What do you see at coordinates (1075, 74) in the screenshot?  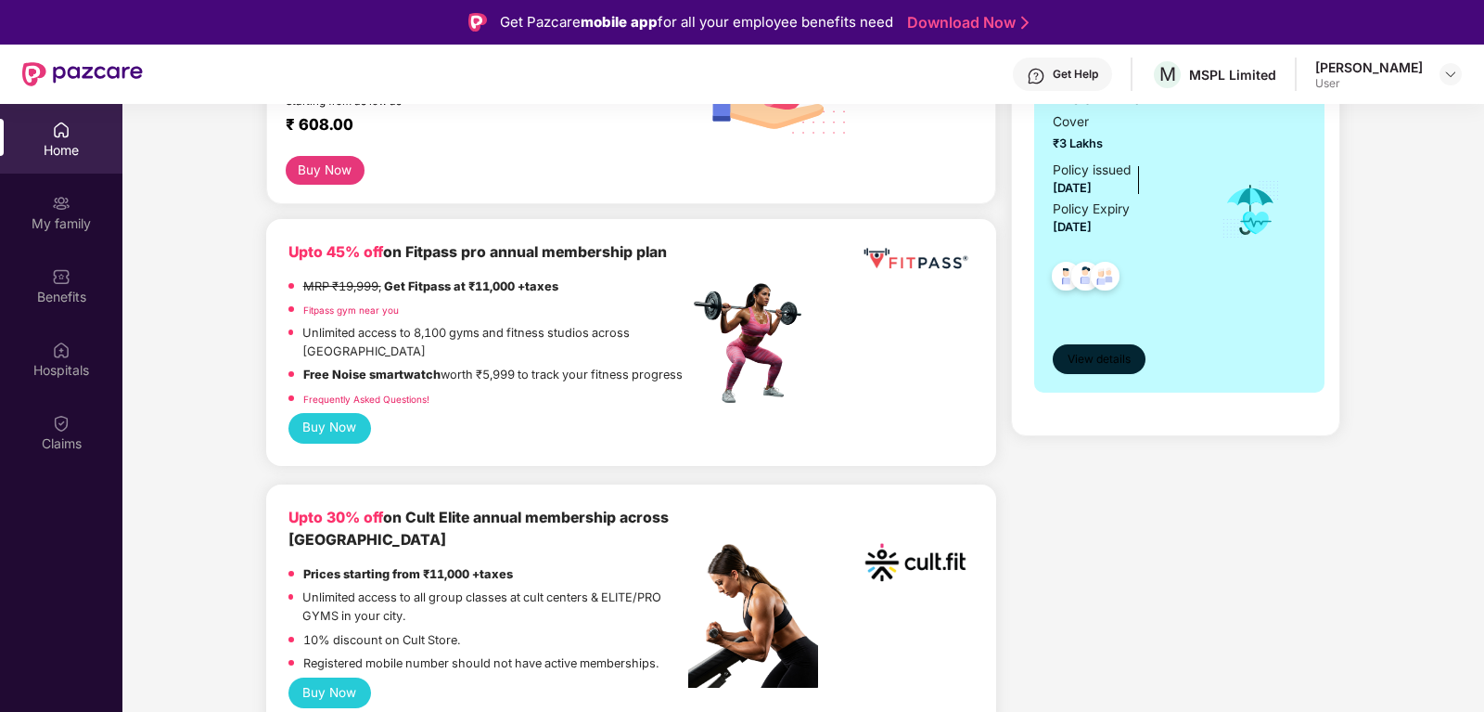 I see `div: Get Help` at bounding box center [1075, 74].